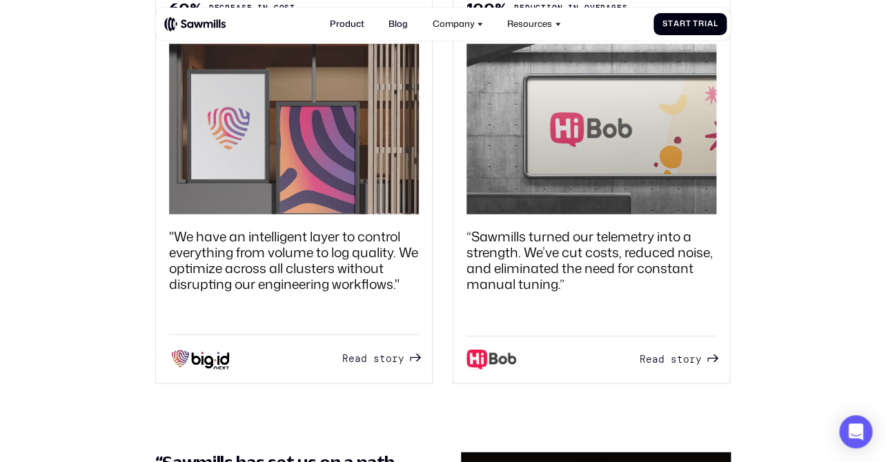 The image size is (886, 462). What do you see at coordinates (252, 8) in the screenshot?
I see `div: DECREASE IN COST` at bounding box center [252, 8].